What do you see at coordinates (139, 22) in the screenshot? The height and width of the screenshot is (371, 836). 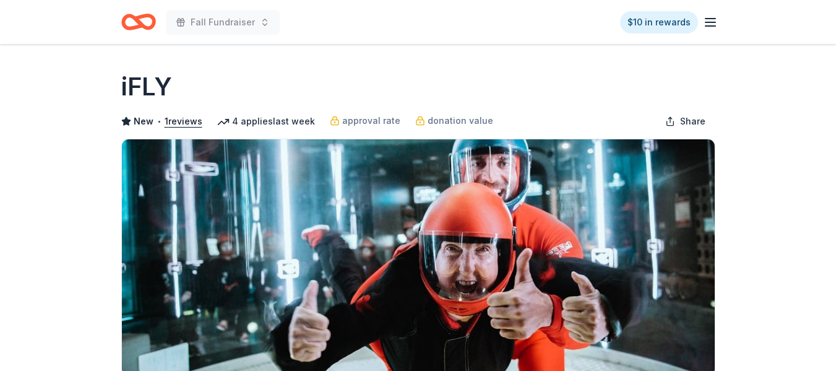 I see `a: Home` at bounding box center [139, 22].